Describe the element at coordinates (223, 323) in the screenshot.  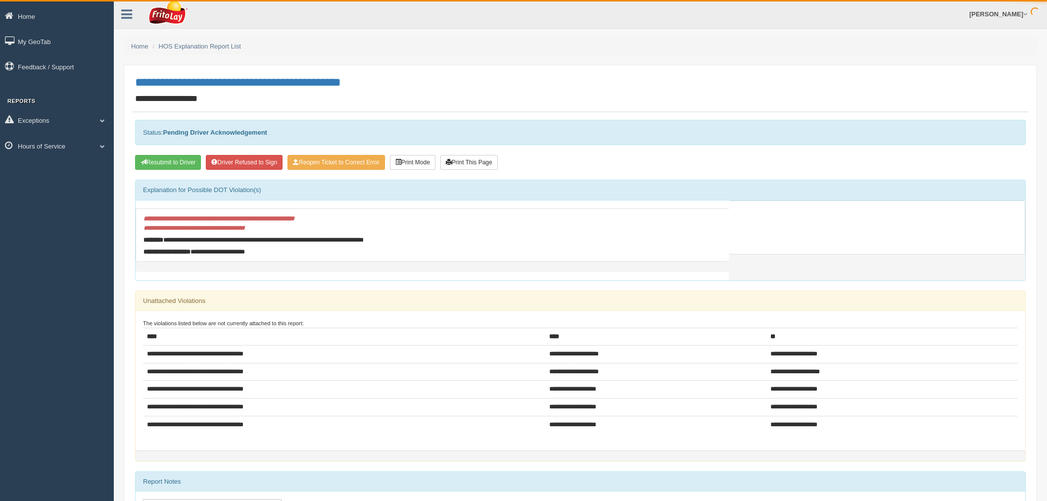
I see `small: The violations listed below are not currently attached to this report:` at that location.